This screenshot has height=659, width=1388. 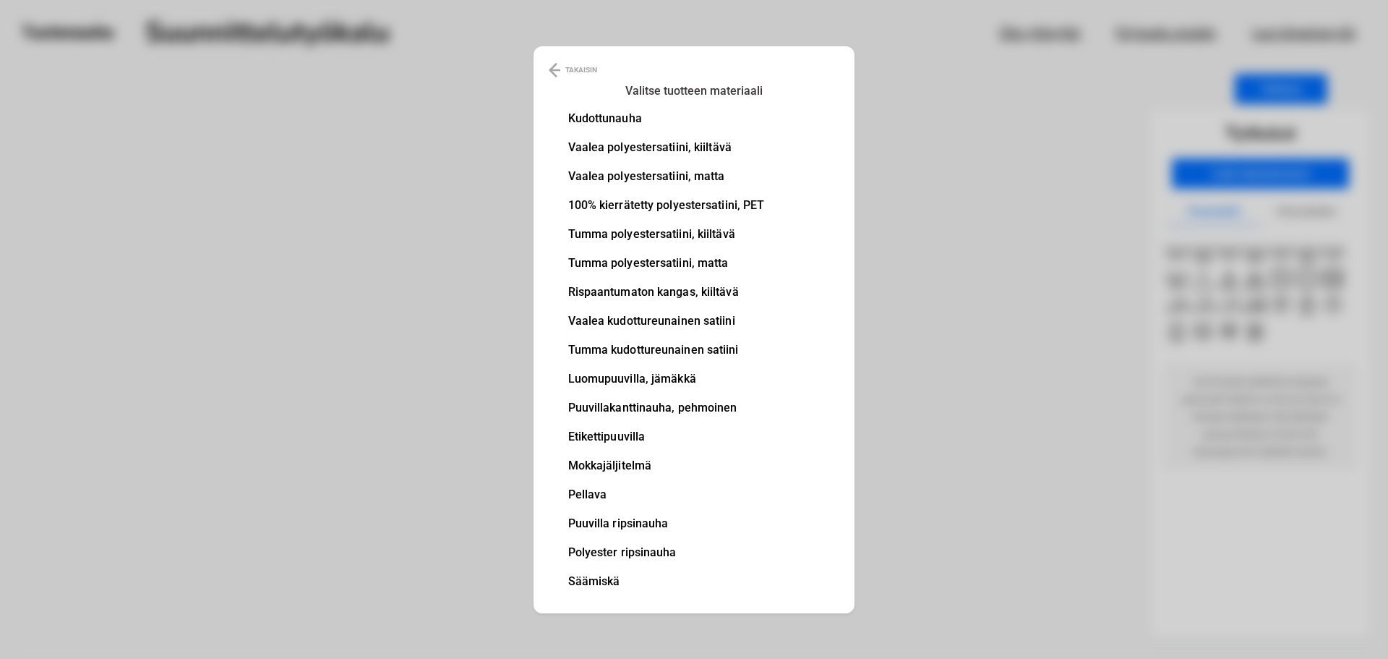 What do you see at coordinates (667, 292) in the screenshot?
I see `li: Rispaantumaton kangas, kiiltävä` at bounding box center [667, 292].